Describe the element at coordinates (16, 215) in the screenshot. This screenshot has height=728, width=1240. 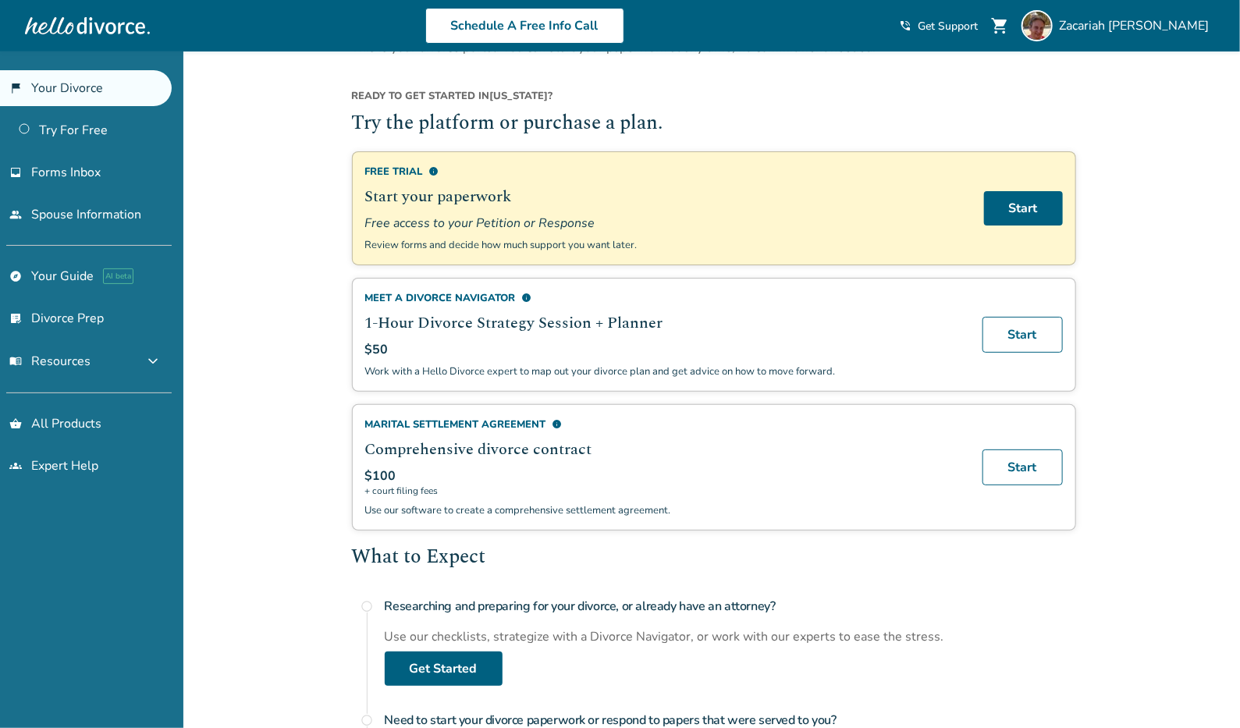
I see `span: people` at that location.